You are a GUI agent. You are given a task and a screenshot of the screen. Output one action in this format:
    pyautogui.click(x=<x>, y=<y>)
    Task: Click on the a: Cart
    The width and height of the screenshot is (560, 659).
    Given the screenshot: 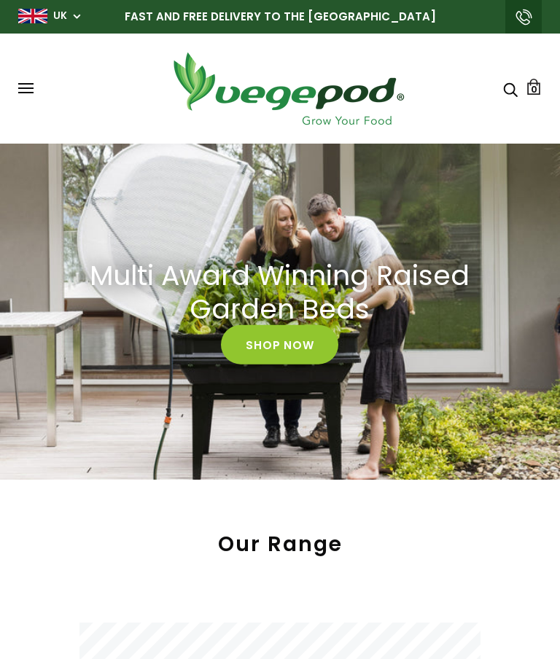 What is the action you would take?
    pyautogui.click(x=534, y=87)
    